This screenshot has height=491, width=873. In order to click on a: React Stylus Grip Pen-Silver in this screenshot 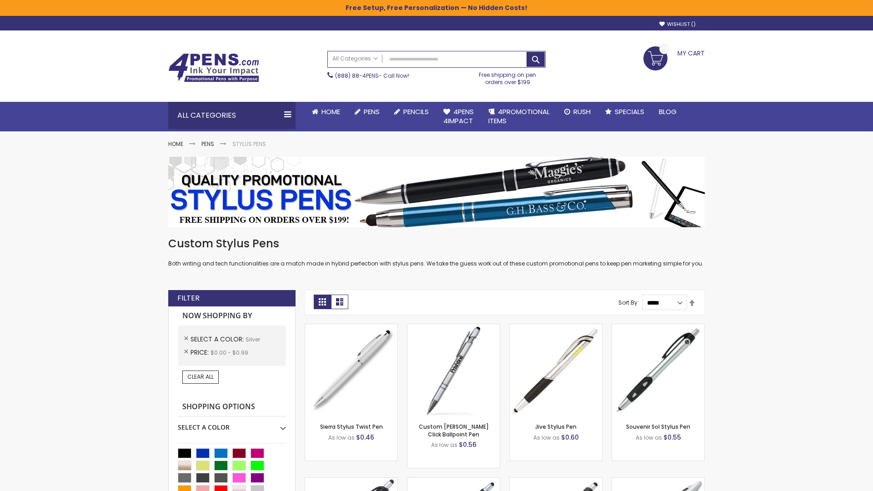, I will do `click(351, 481)`.